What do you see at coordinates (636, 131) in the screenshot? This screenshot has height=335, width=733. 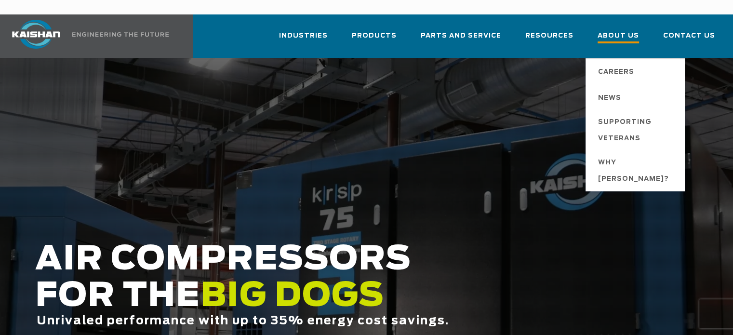 I see `span: Supporting Veterans` at bounding box center [636, 131].